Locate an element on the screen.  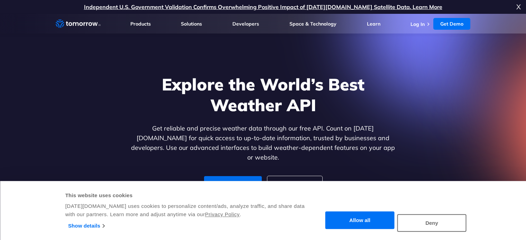
a: For Enterprise is located at coordinates (295, 185).